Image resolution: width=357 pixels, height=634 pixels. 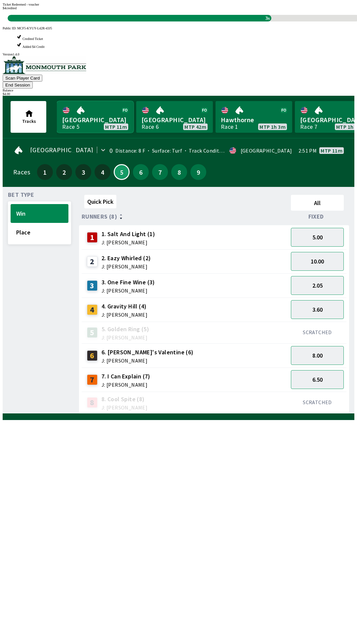 What do you see at coordinates (92, 403) in the screenshot?
I see `div: 8` at bounding box center [92, 403].